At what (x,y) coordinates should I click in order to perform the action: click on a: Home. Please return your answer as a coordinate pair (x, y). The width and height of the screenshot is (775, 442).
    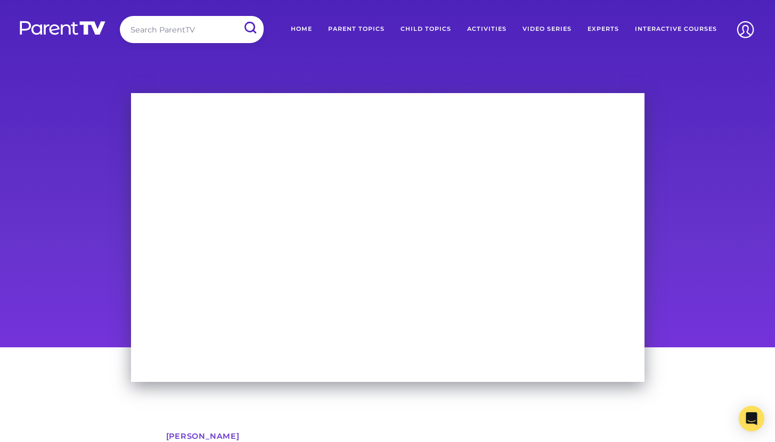
    Looking at the image, I should click on (301, 29).